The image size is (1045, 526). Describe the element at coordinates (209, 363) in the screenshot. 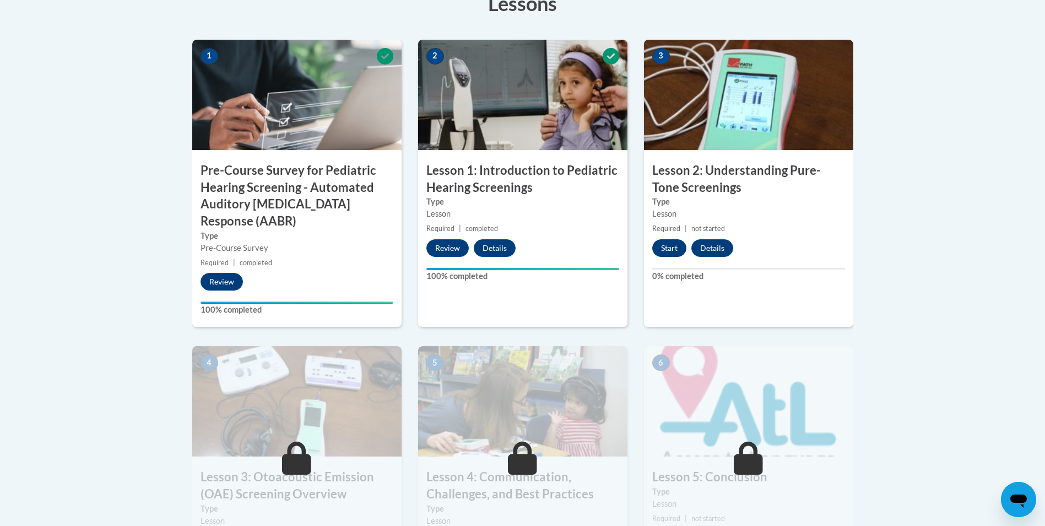

I see `span: 4` at that location.